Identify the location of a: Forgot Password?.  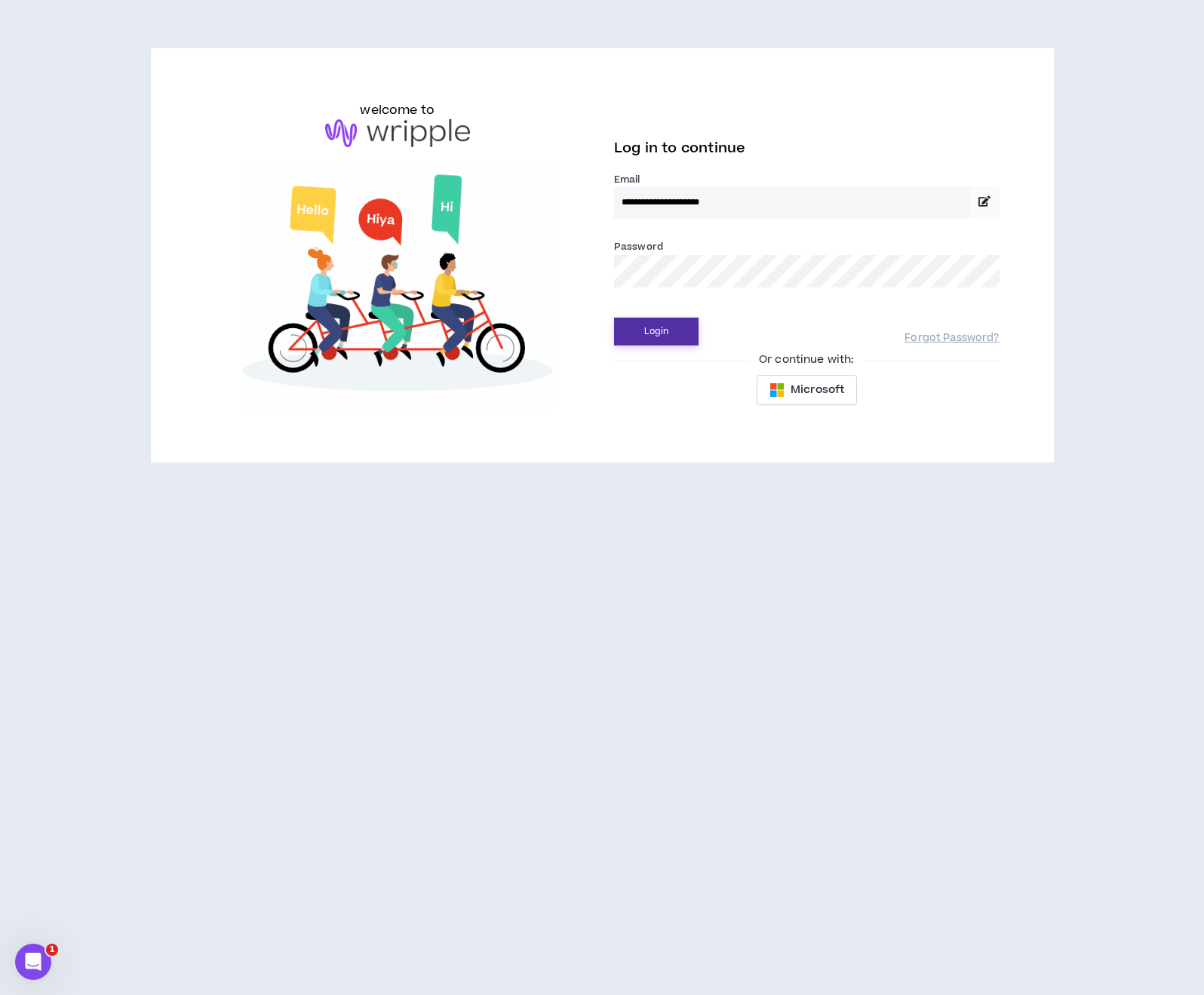
(951, 338).